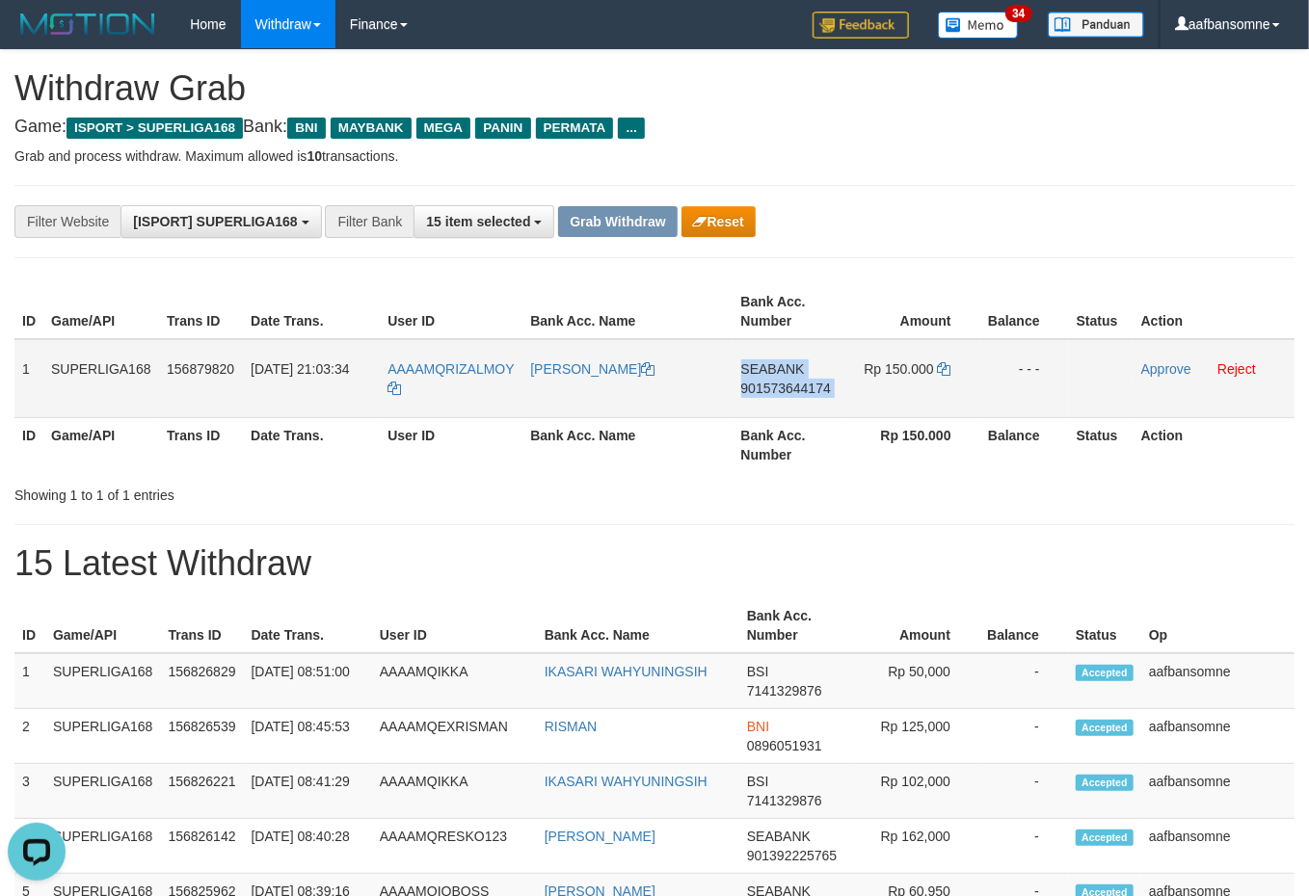 The width and height of the screenshot is (1309, 896). I want to click on td: 3, so click(30, 791).